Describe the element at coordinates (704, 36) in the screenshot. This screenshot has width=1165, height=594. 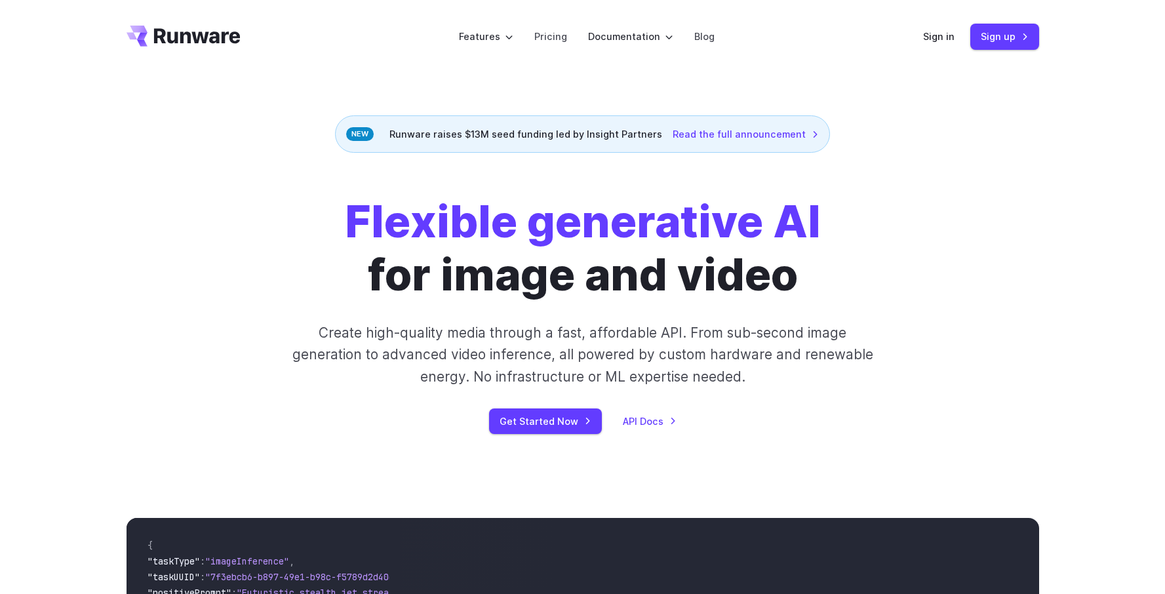
I see `a: Blog` at that location.